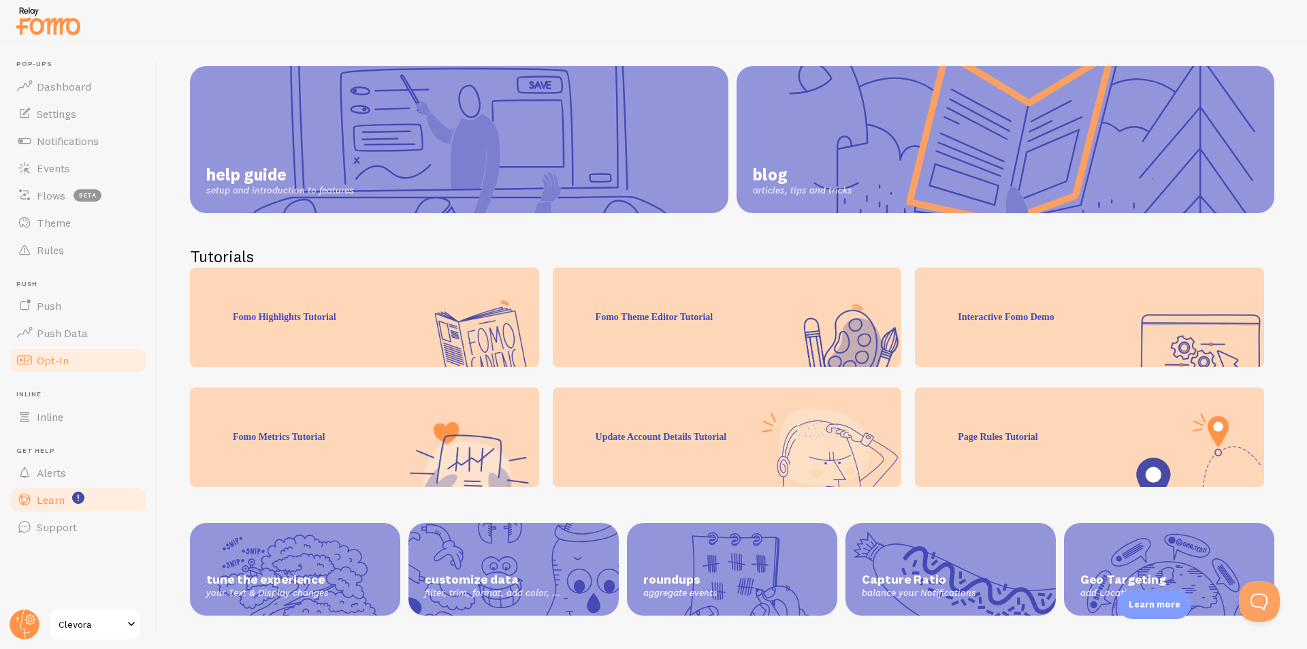 The width and height of the screenshot is (1307, 649). What do you see at coordinates (78, 333) in the screenshot?
I see `a: Push Data` at bounding box center [78, 333].